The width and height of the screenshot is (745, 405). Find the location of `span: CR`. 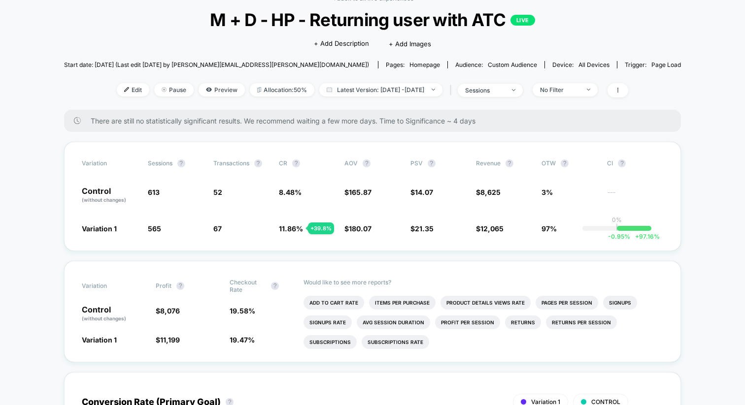

span: CR is located at coordinates (283, 163).